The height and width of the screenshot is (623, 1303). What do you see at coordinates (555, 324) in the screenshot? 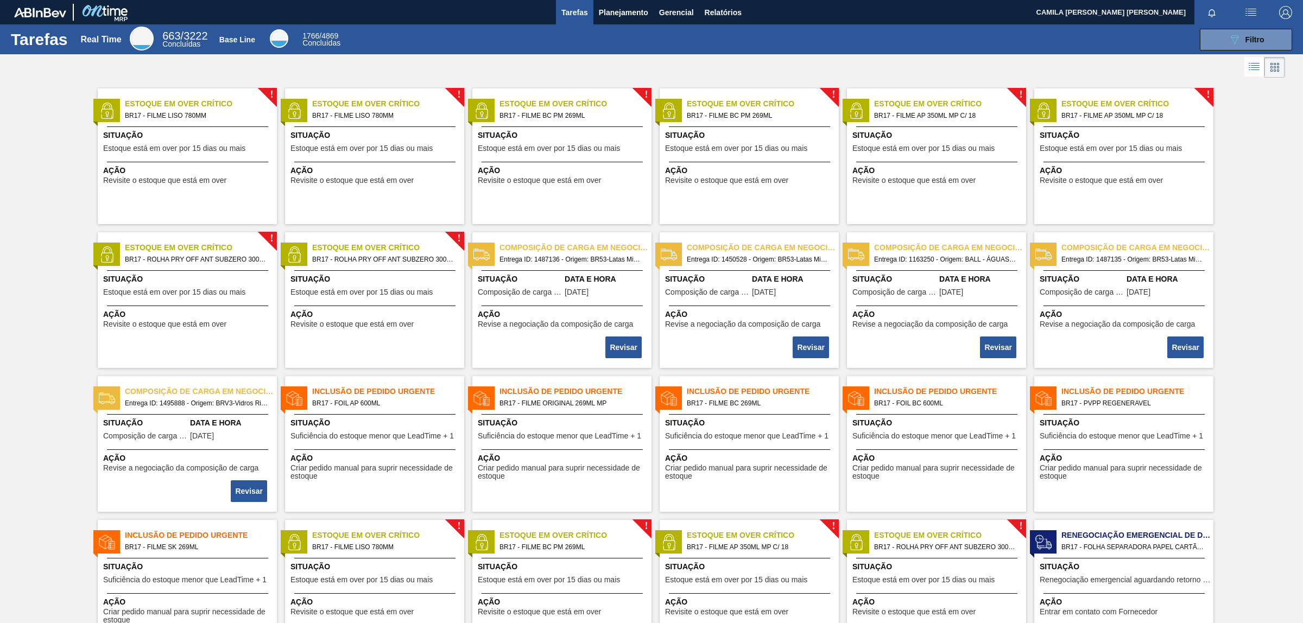
I see `span: Revise a negociação da composição de carga` at bounding box center [555, 324].